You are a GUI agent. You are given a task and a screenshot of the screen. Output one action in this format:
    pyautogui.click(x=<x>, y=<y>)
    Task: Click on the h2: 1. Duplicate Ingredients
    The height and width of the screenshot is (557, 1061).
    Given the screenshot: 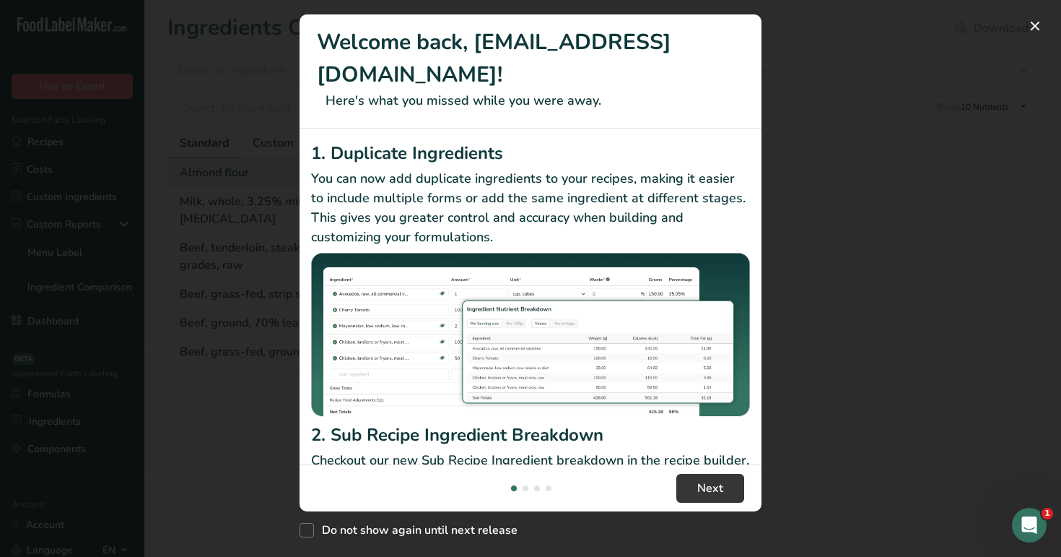 What is the action you would take?
    pyautogui.click(x=531, y=153)
    